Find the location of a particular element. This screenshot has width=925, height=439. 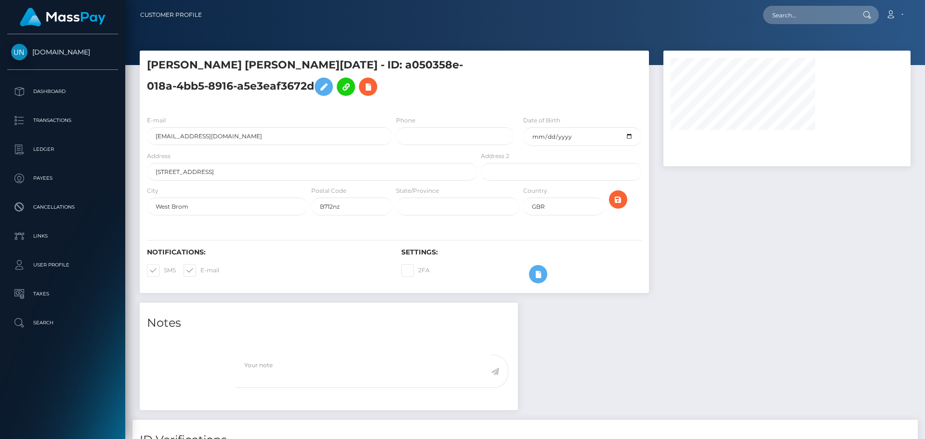

a: Customer Profile is located at coordinates (171, 15).